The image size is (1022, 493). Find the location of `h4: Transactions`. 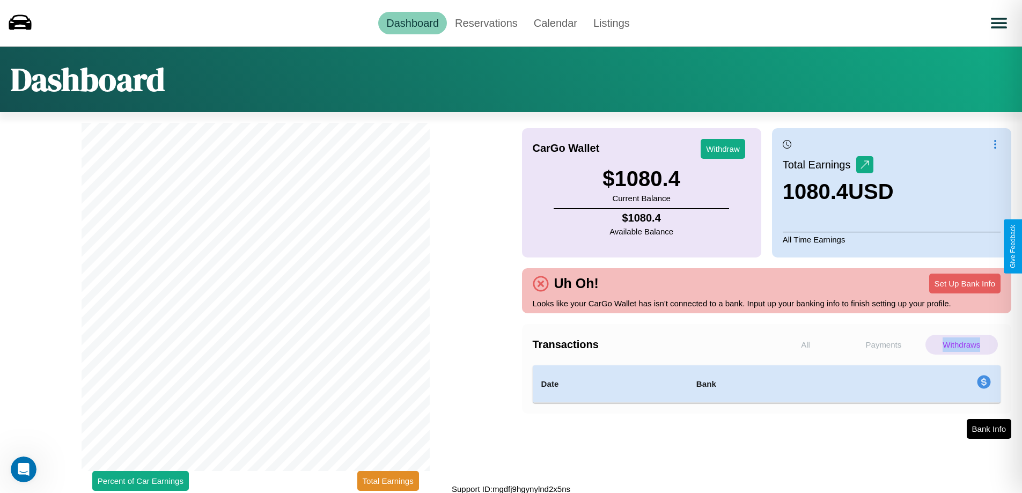

h4: Transactions is located at coordinates (650, 345).